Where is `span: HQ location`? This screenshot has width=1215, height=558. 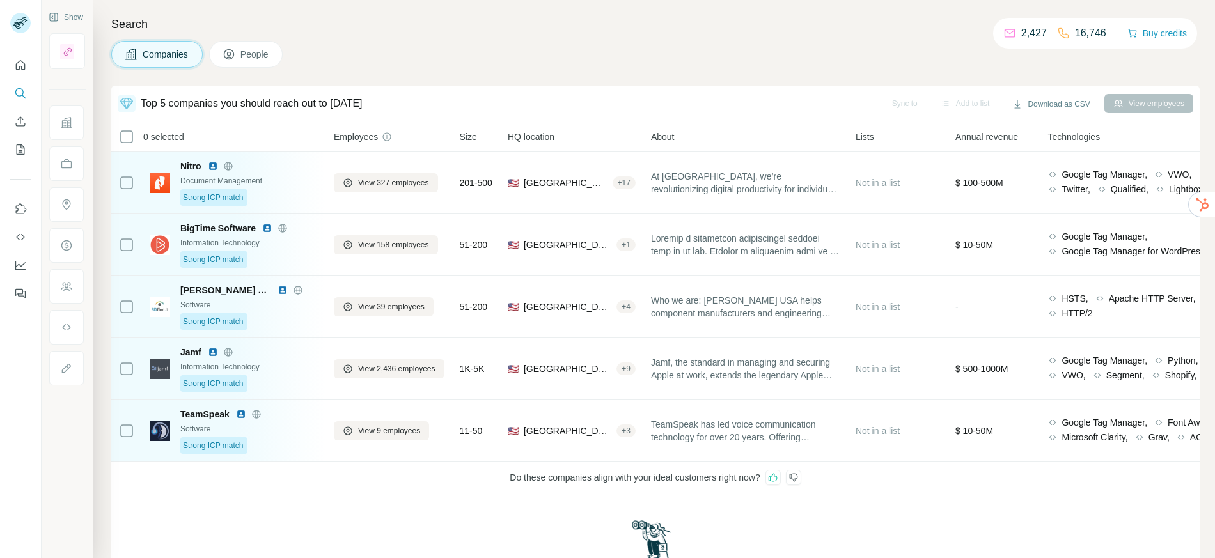 span: HQ location is located at coordinates (531, 137).